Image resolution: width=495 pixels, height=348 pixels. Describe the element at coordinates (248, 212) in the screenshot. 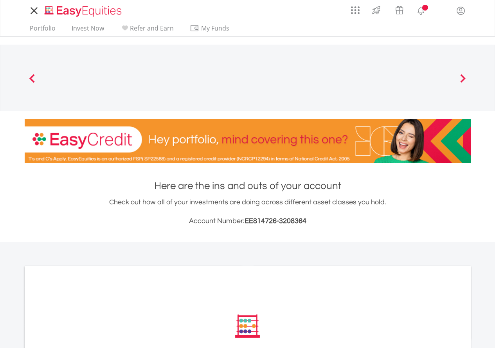

I see `div: Check out how all of your investments are doing across different asset classes you hold.` at that location.